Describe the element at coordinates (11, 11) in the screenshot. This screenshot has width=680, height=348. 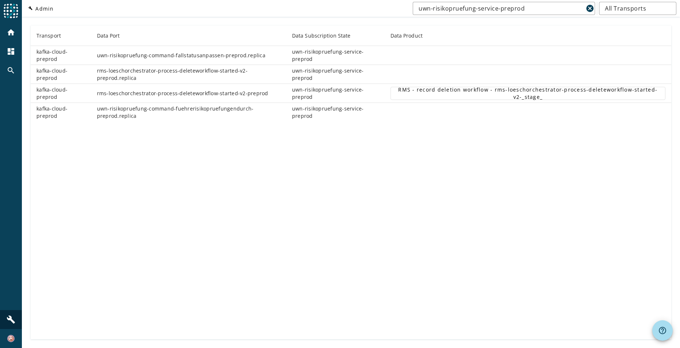
I see `img: spoud-logo.svg` at that location.